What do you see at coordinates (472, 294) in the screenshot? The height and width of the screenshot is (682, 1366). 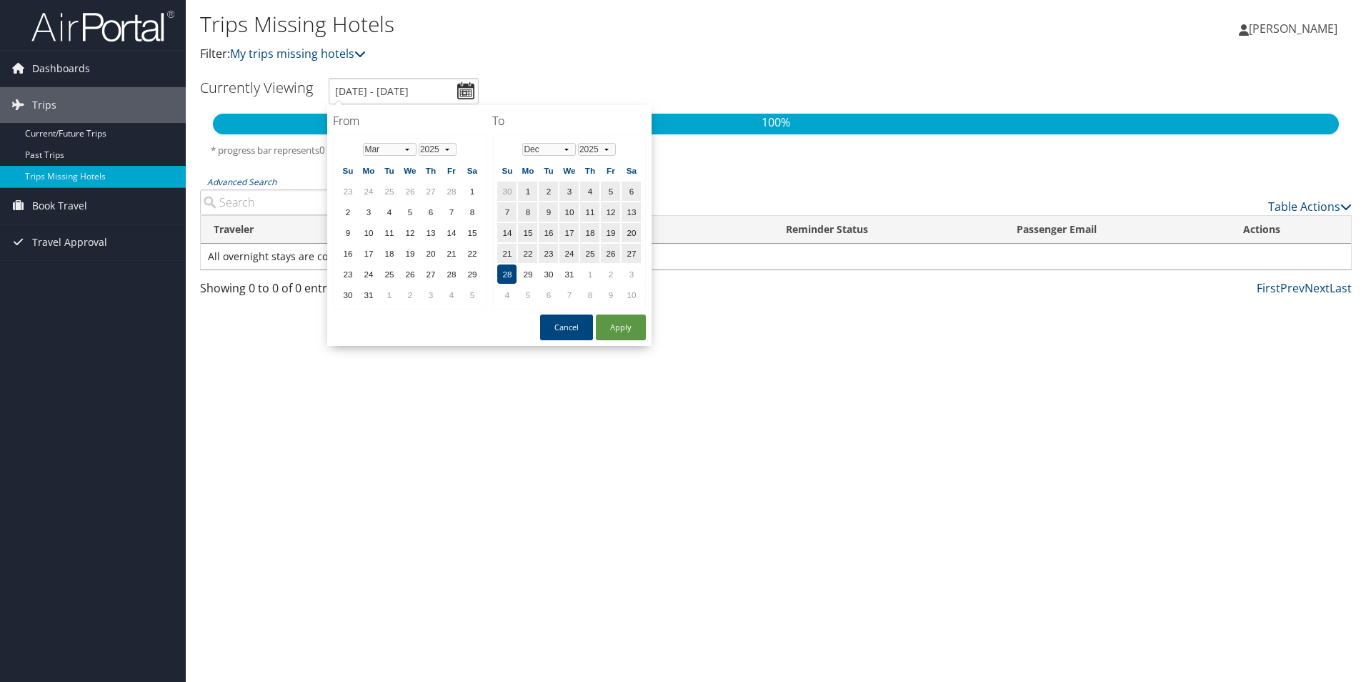 I see `td: 5` at bounding box center [472, 294].